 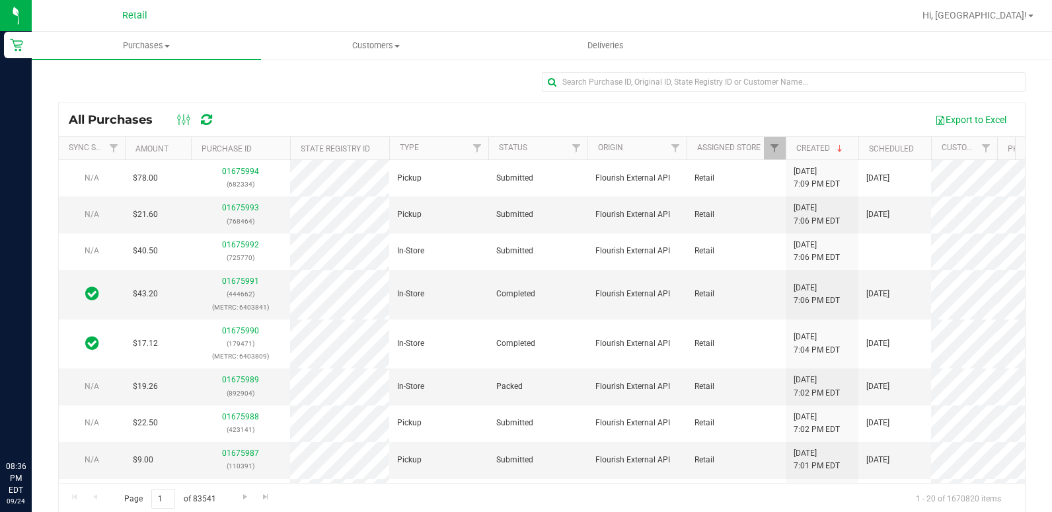 What do you see at coordinates (241, 429) in the screenshot?
I see `p: (423141)` at bounding box center [241, 429].